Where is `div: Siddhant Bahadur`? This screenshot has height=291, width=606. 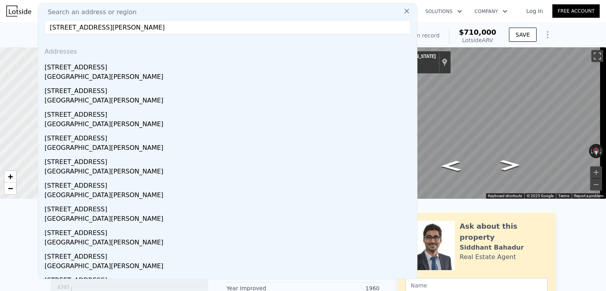
div: Siddhant Bahadur is located at coordinates (492, 248).